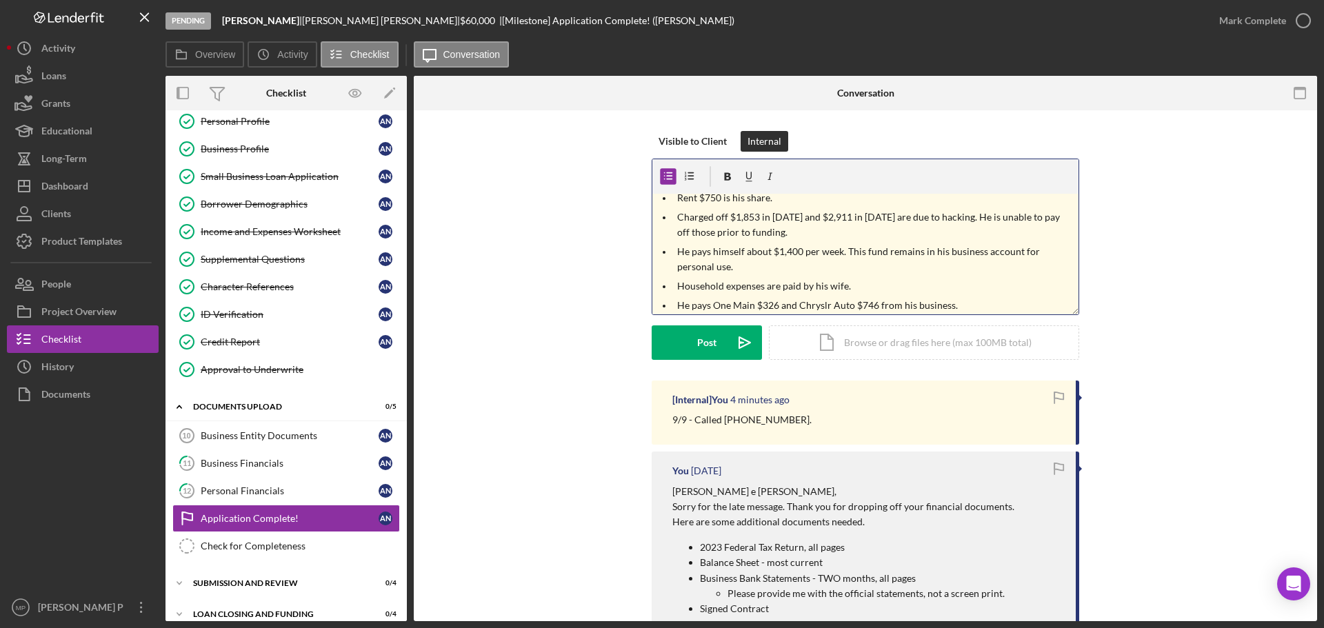 Image resolution: width=1324 pixels, height=628 pixels. Describe the element at coordinates (290, 232) in the screenshot. I see `div: Income and Expenses Worksheet` at that location.